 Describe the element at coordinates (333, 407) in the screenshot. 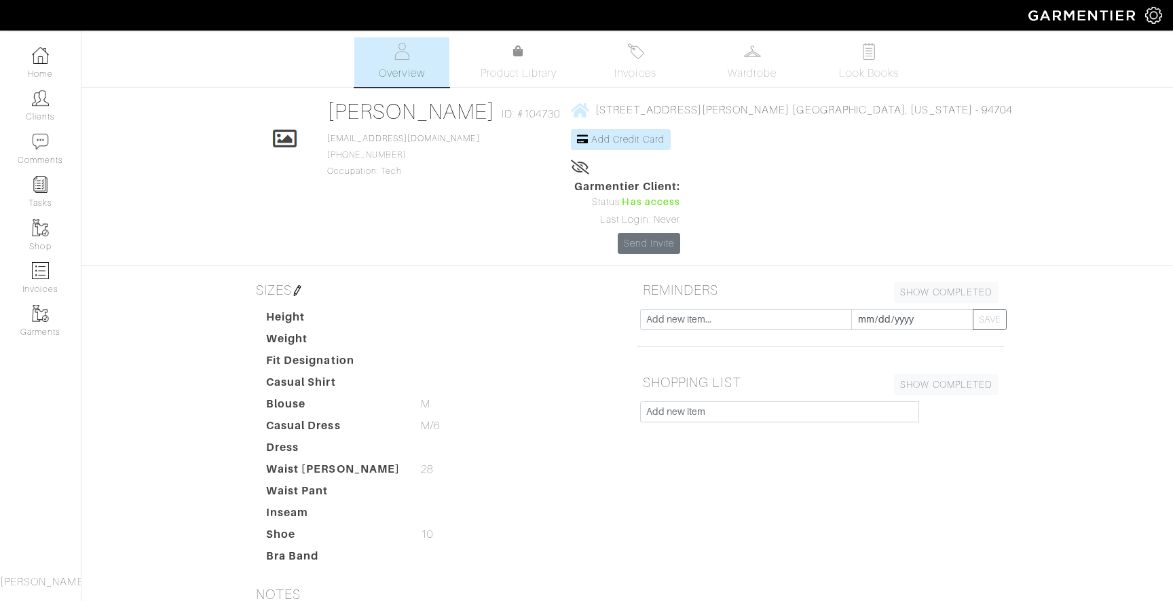

I see `dt: Blouse` at that location.